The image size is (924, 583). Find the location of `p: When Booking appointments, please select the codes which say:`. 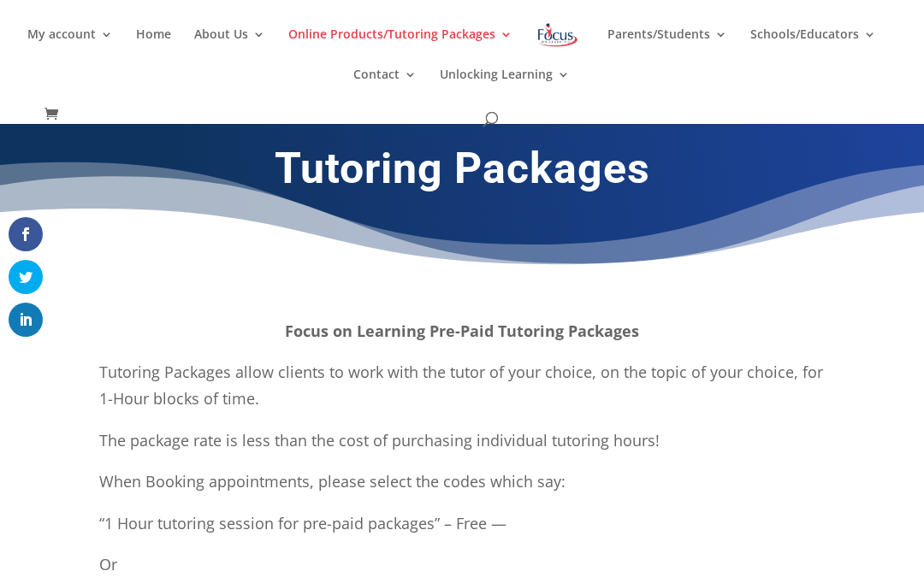

p: When Booking appointments, please select the codes which say: is located at coordinates (462, 489).